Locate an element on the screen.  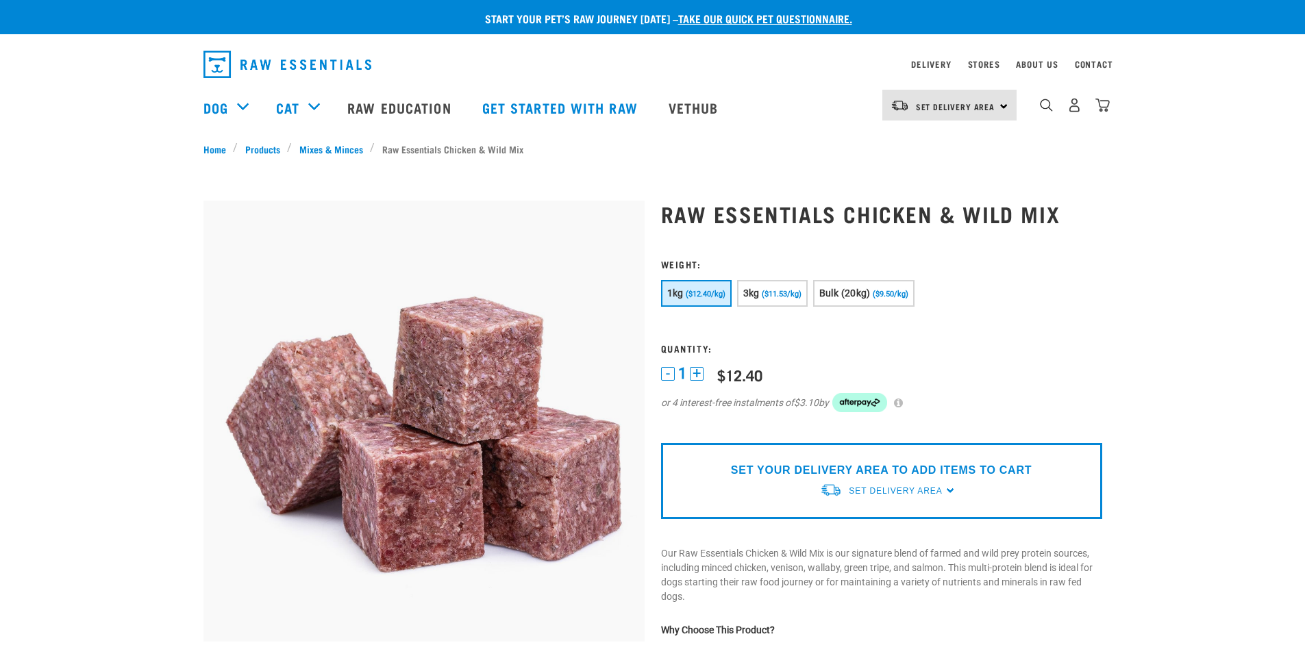
h1: Raw Essentials Chicken & Wild Mix is located at coordinates (882, 214).